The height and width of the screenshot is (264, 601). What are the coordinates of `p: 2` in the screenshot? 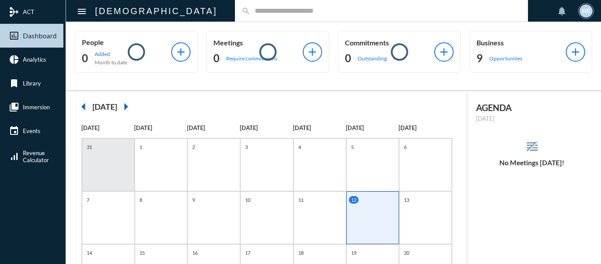 It's located at (194, 147).